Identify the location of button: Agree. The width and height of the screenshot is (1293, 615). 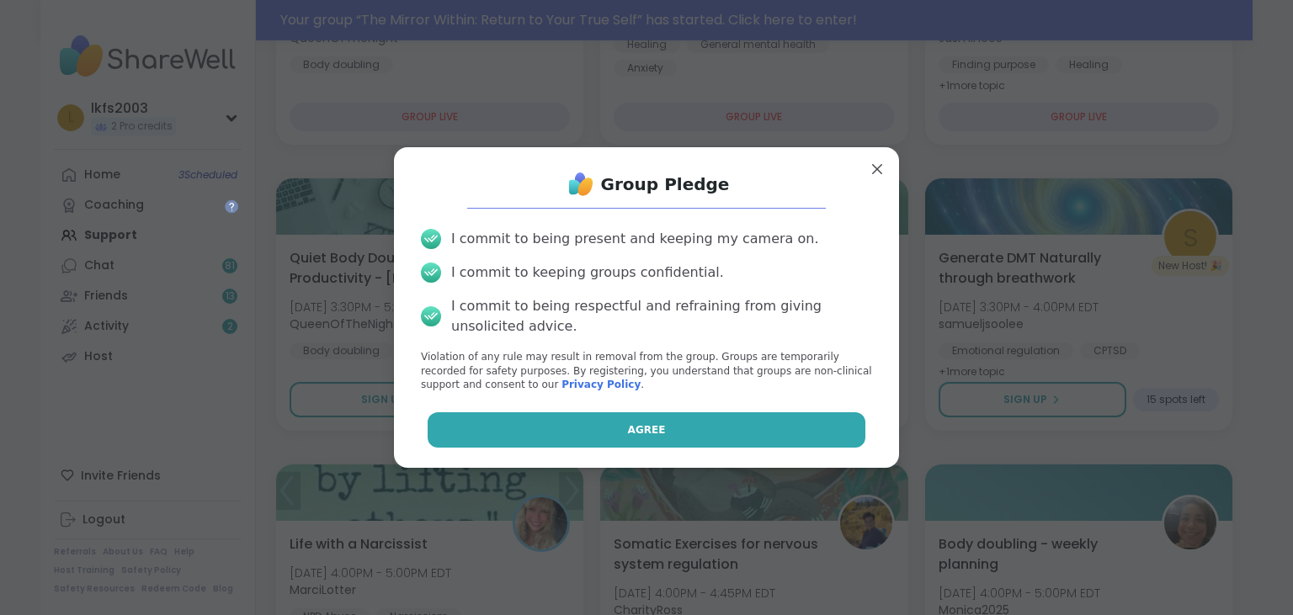
(646, 430).